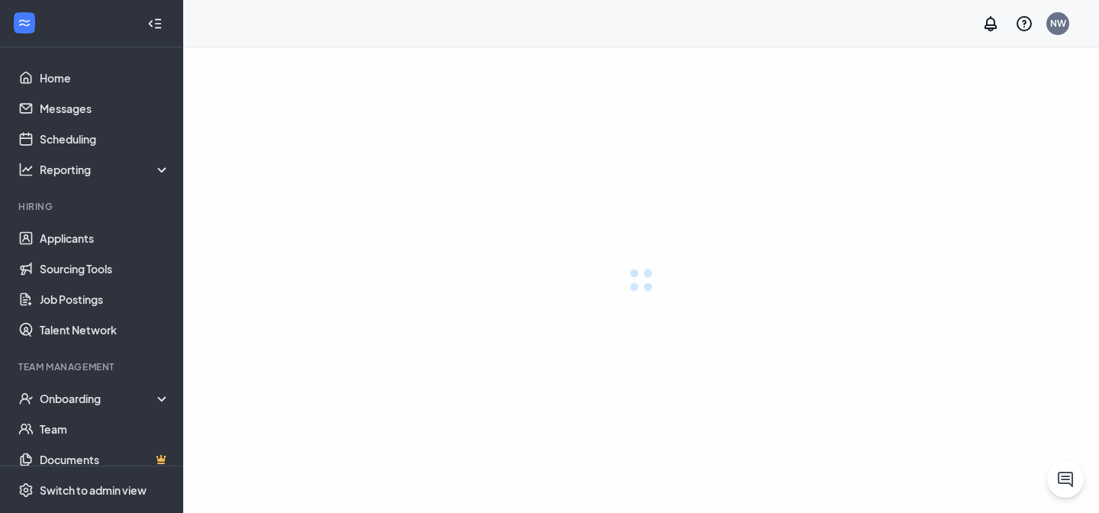 The height and width of the screenshot is (513, 1099). Describe the element at coordinates (105, 238) in the screenshot. I see `a: Applicants` at that location.